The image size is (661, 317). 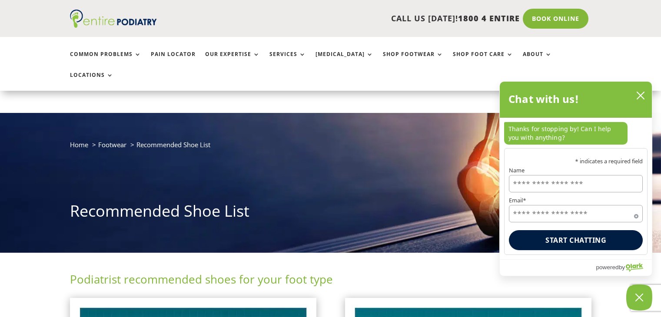 I want to click on label: Name, so click(x=576, y=170).